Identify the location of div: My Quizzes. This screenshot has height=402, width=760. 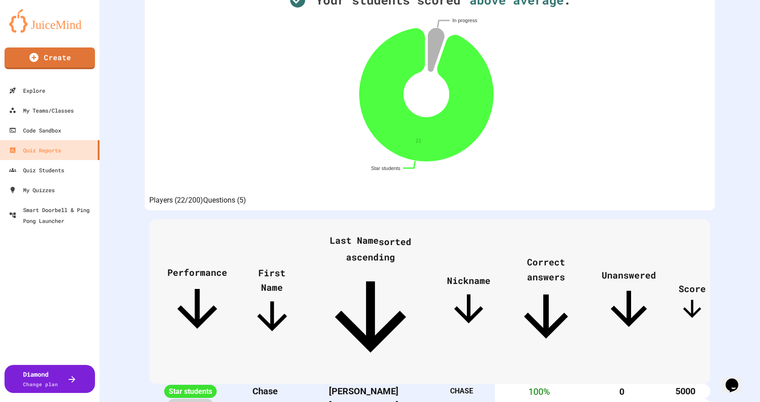
(32, 190).